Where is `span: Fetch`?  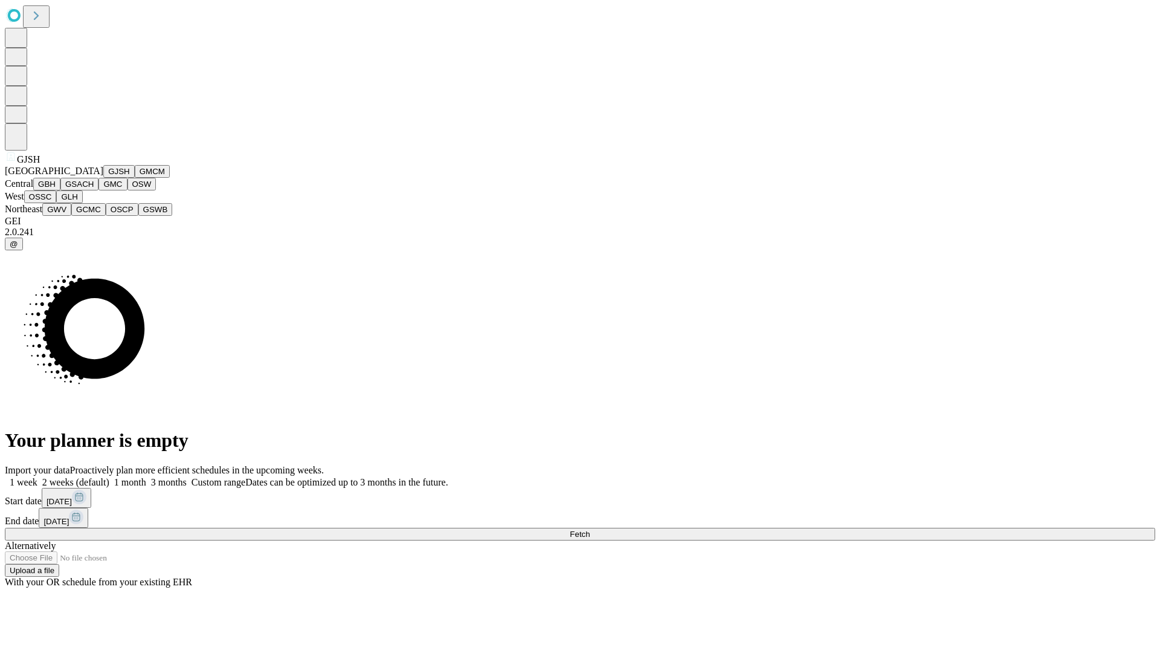 span: Fetch is located at coordinates (580, 534).